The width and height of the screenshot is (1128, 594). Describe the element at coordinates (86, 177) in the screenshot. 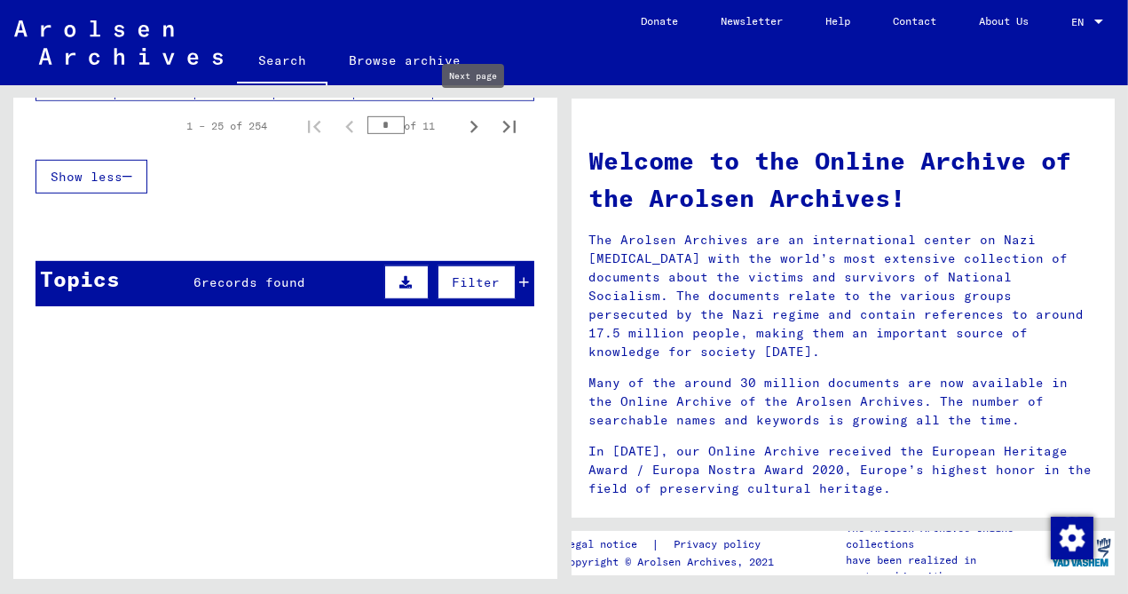

I see `span: Show less` at that location.